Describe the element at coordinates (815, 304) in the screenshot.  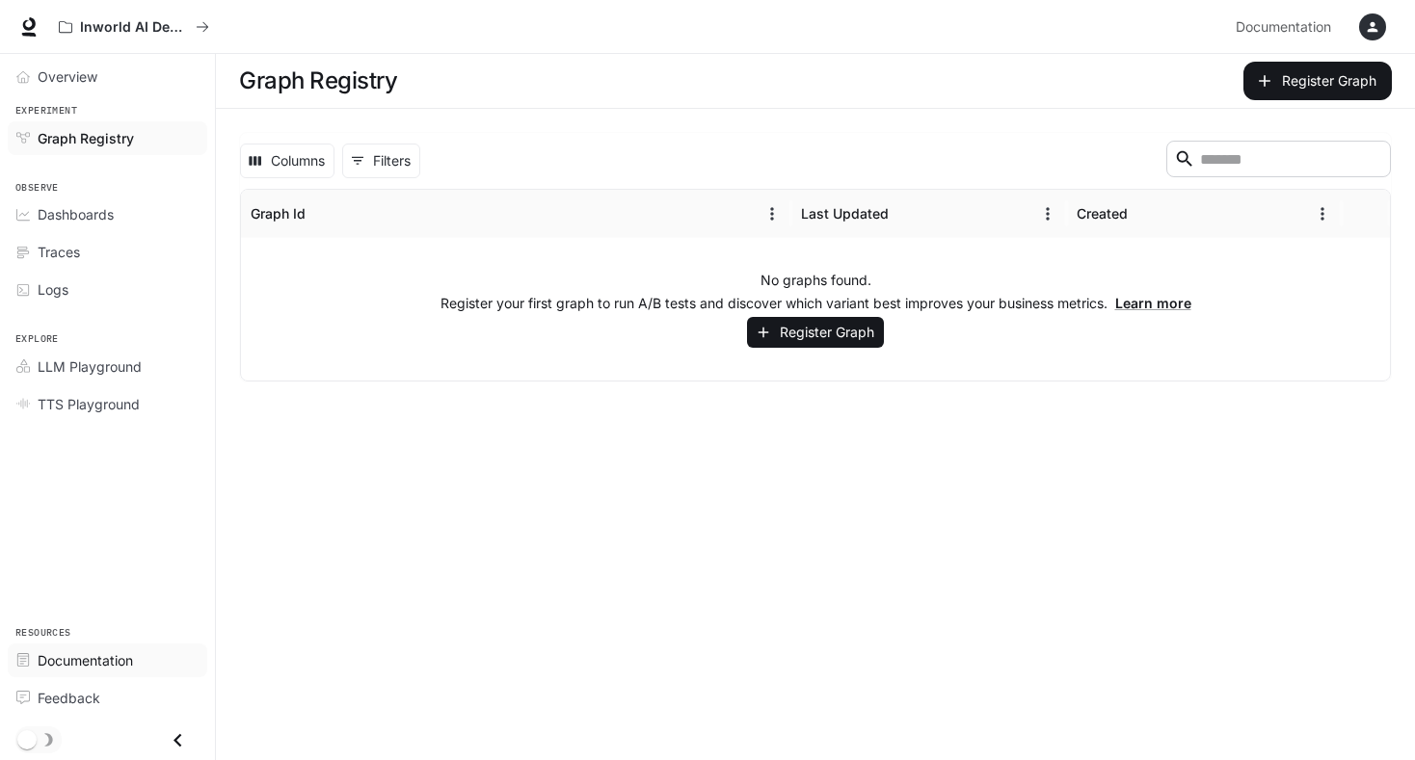
I see `p: Register your first graph to run A/B tests and discover which variant best improves your business...` at that location.